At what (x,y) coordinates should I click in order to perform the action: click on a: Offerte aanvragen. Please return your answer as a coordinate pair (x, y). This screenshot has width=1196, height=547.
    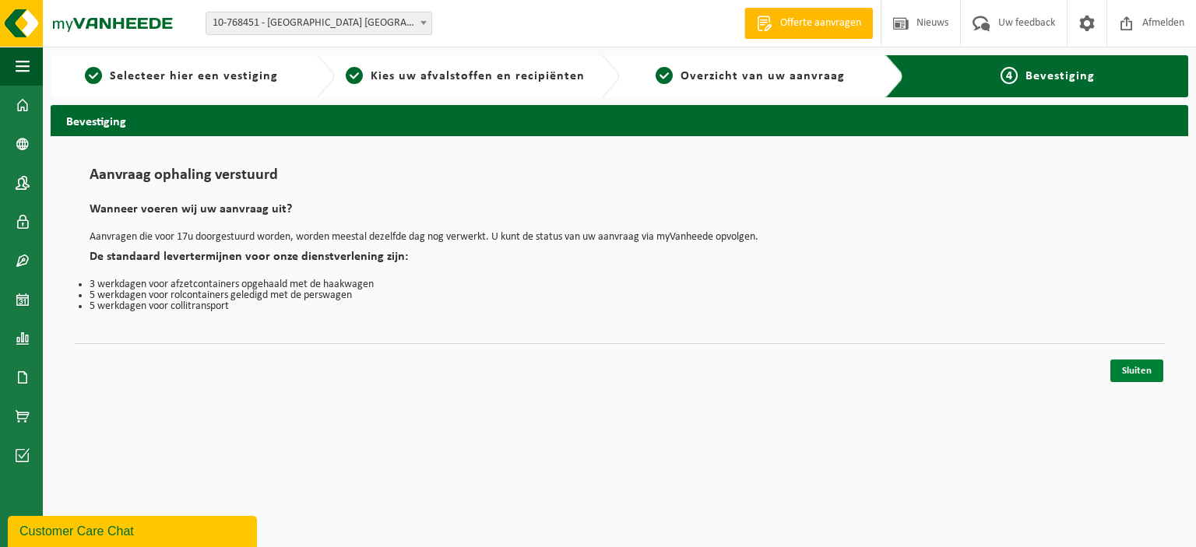
    Looking at the image, I should click on (808, 23).